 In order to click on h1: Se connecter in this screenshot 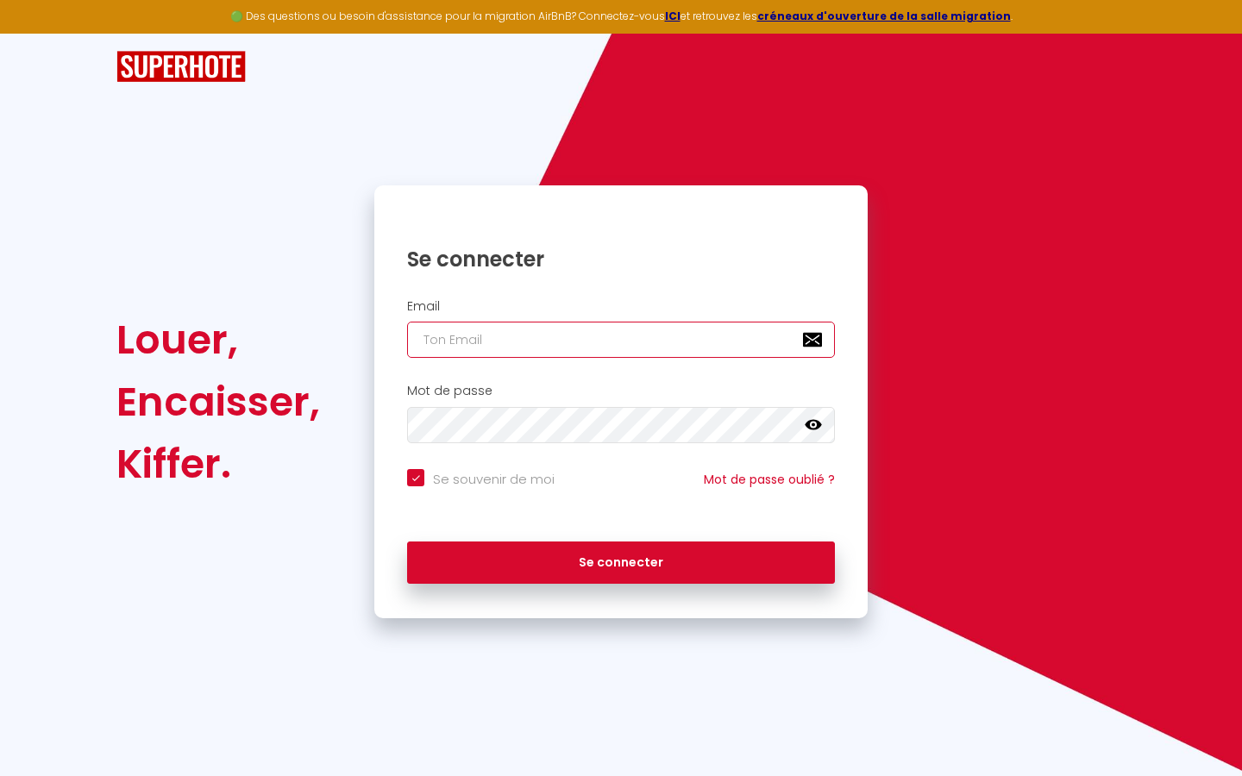, I will do `click(621, 259)`.